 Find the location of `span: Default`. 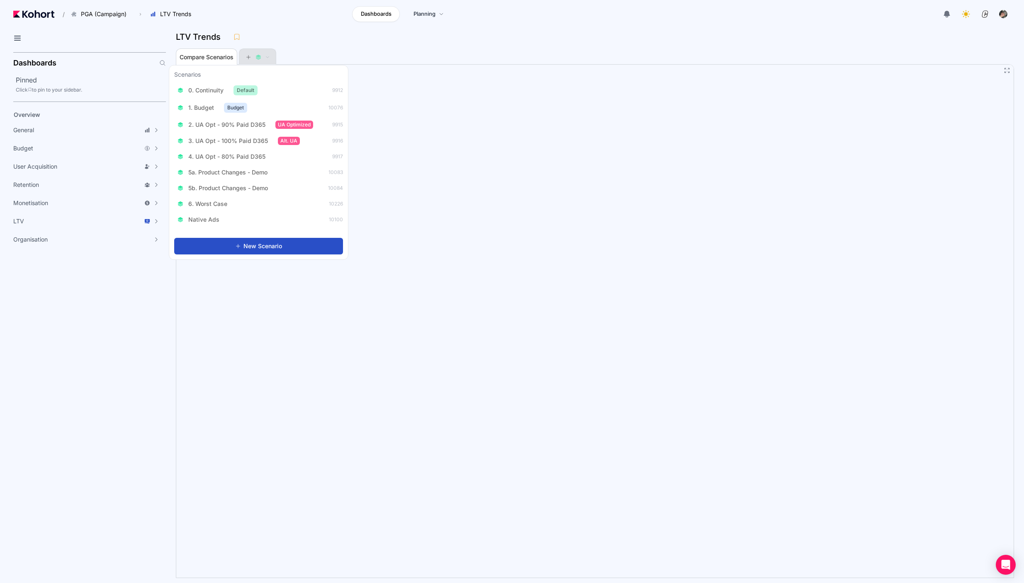

span: Default is located at coordinates (245, 90).